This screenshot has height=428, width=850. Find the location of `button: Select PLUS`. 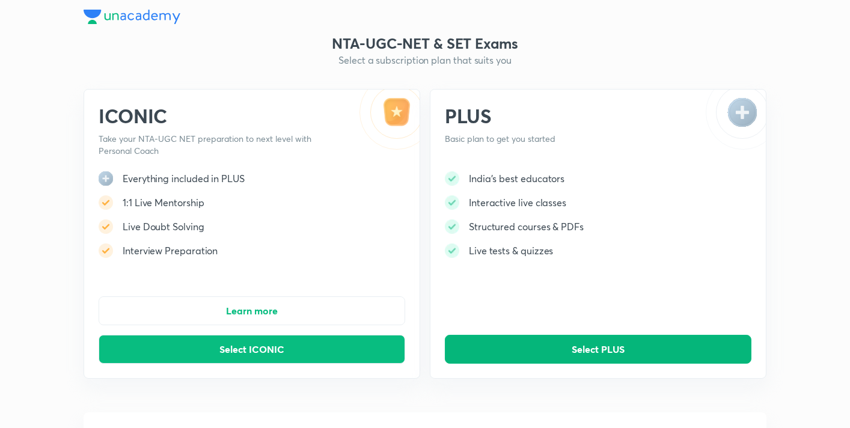

button: Select PLUS is located at coordinates (598, 349).